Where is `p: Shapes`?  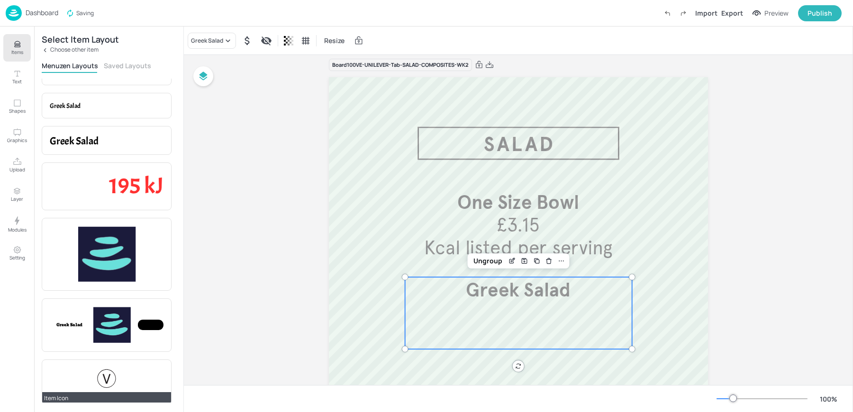
p: Shapes is located at coordinates (17, 111).